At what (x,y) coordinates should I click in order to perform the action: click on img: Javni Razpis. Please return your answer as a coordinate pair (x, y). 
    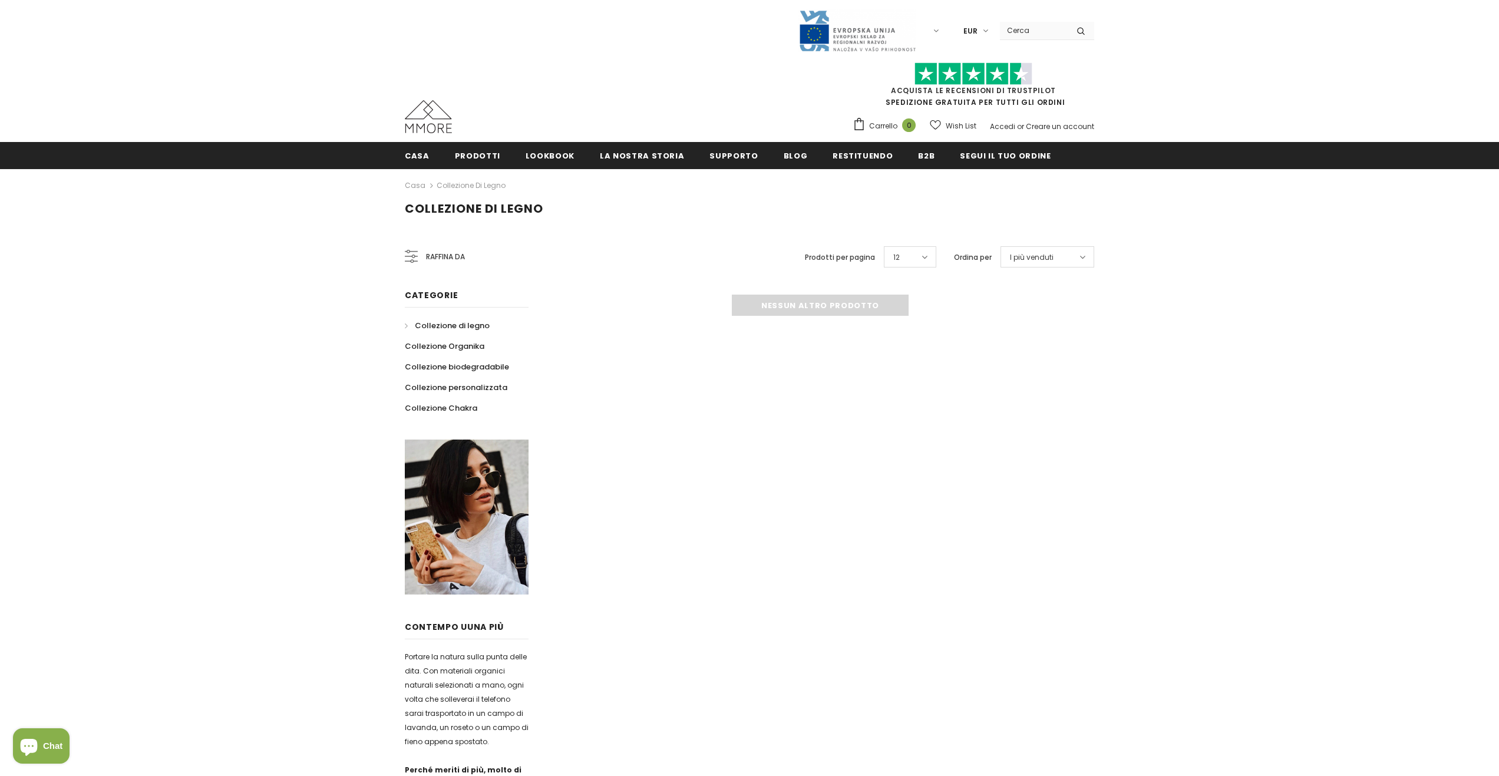
    Looking at the image, I should click on (858, 31).